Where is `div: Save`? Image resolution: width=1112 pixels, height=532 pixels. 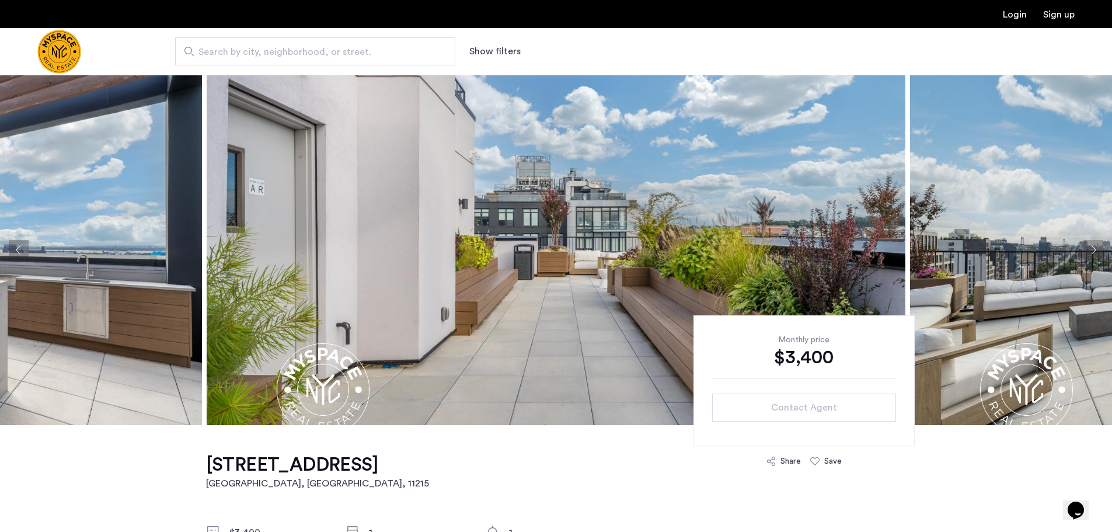 div: Save is located at coordinates (833, 461).